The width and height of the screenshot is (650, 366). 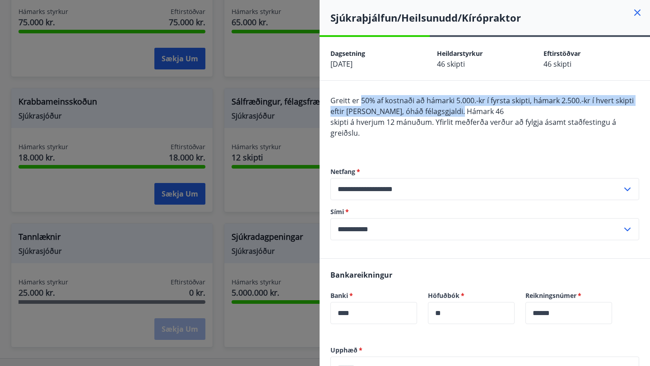 I want to click on span: Heildarstyrkur, so click(x=459, y=53).